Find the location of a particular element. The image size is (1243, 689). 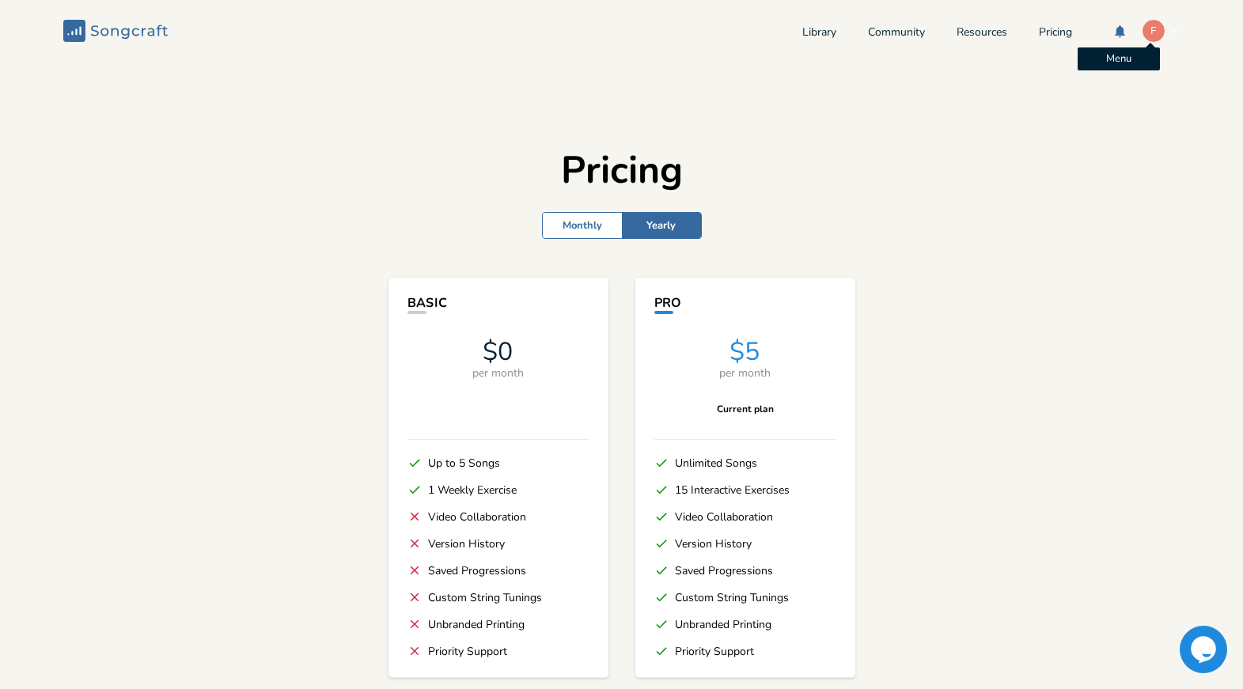

a: Resources is located at coordinates (982, 33).